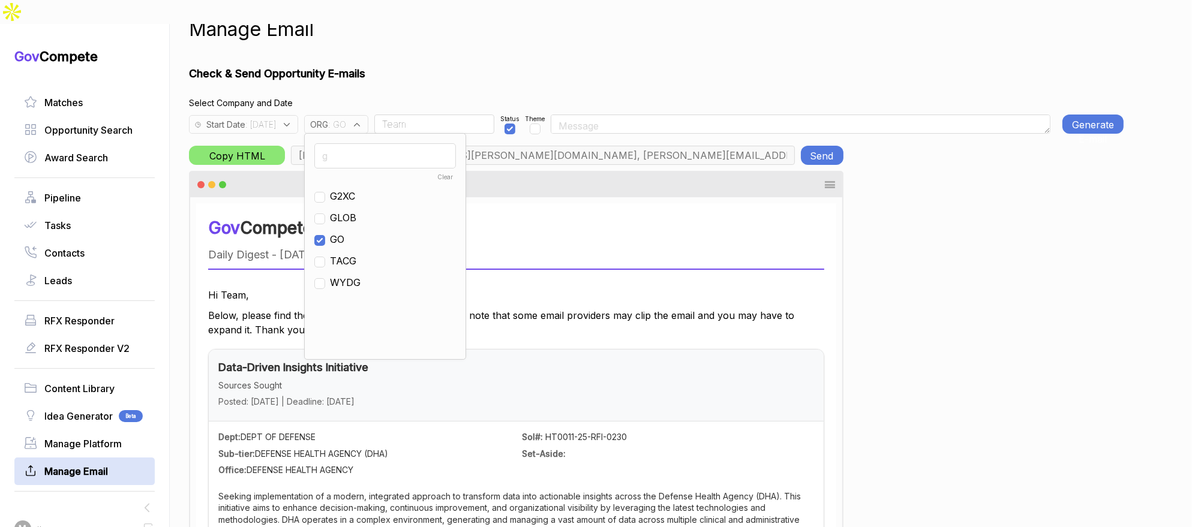 The height and width of the screenshot is (527, 1192). Describe the element at coordinates (79, 321) in the screenshot. I see `span: RFX Responder` at that location.